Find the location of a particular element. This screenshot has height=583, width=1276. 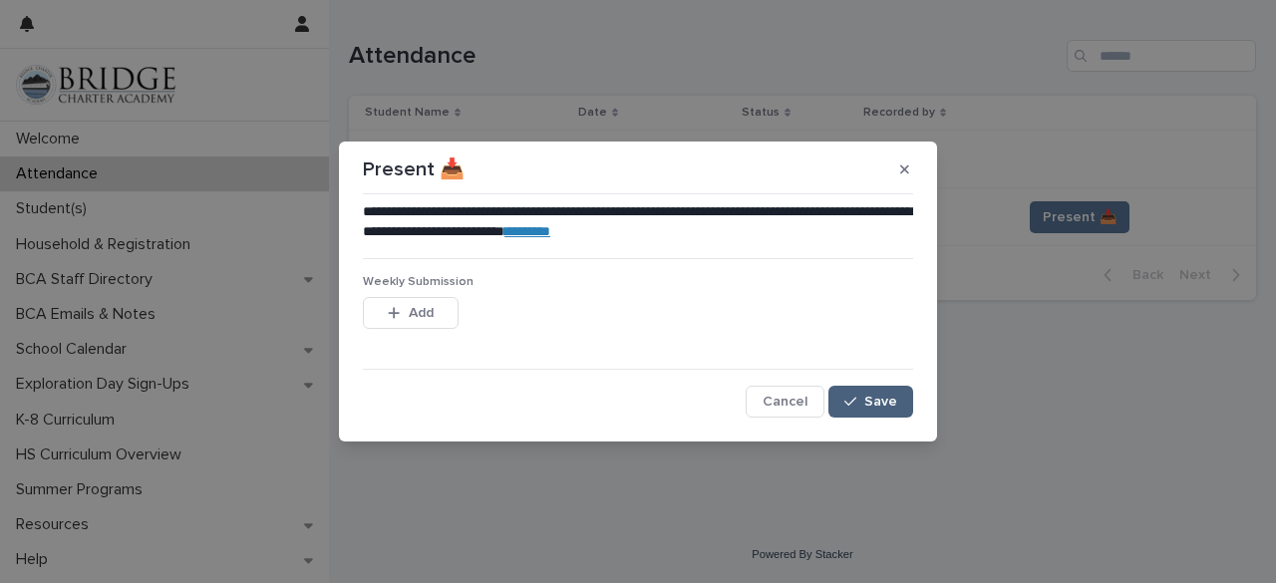

button: Cancel is located at coordinates (784, 402).